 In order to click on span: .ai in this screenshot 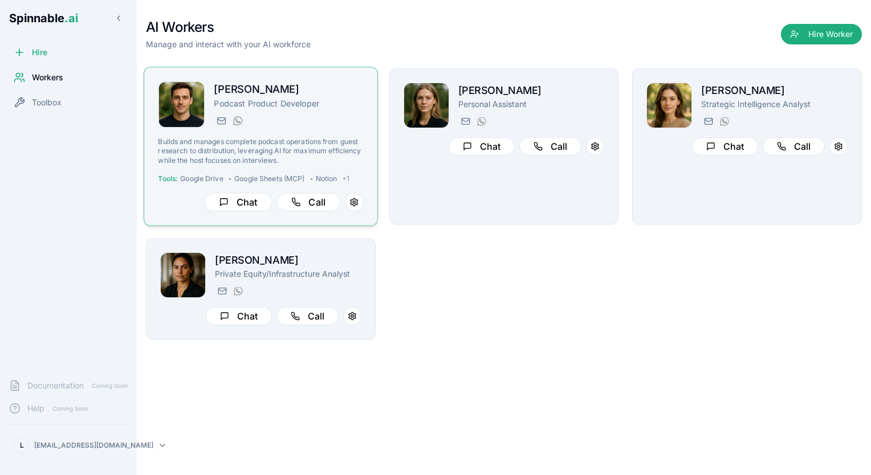, I will do `click(71, 18)`.